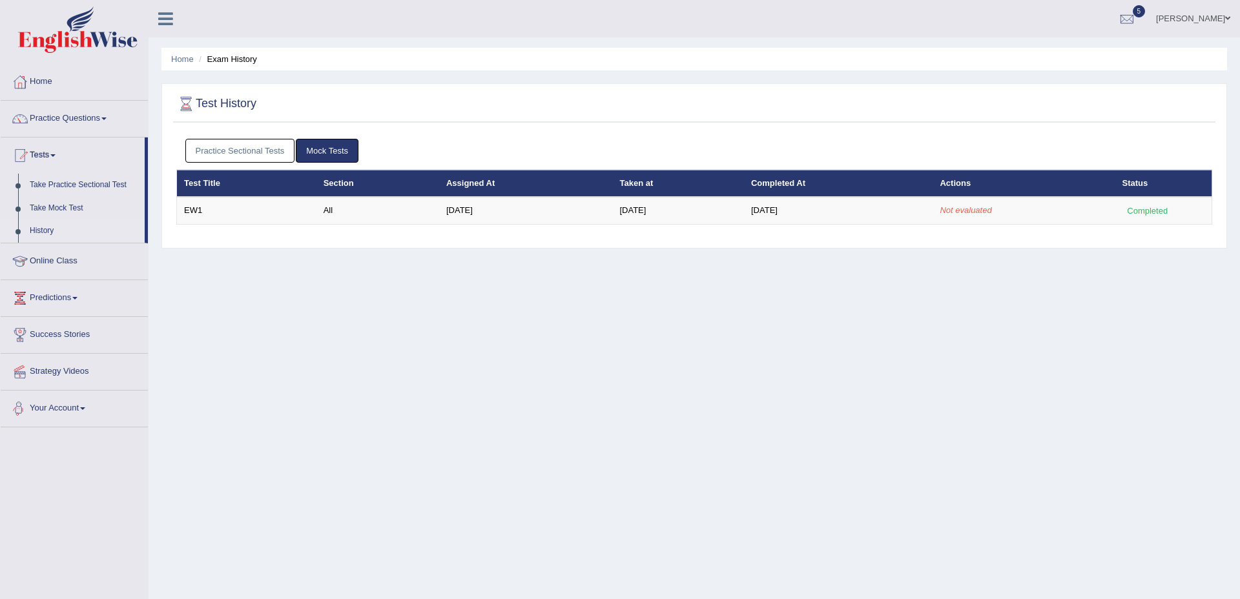 The height and width of the screenshot is (599, 1240). What do you see at coordinates (247, 183) in the screenshot?
I see `th: Test Title` at bounding box center [247, 183].